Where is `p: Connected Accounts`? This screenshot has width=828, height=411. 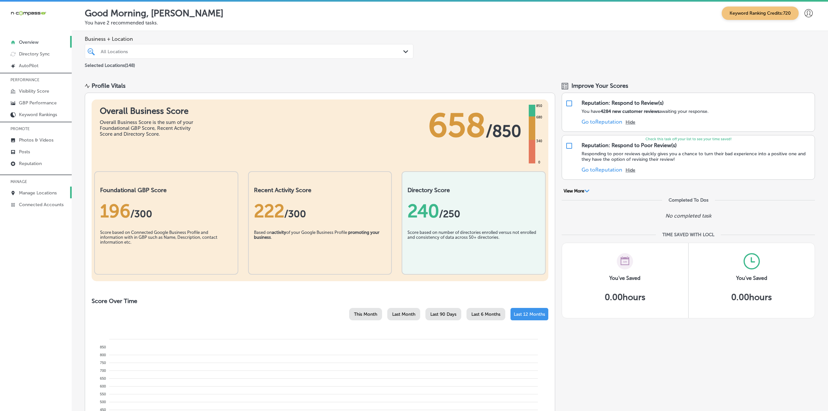
p: Connected Accounts is located at coordinates (41, 204).